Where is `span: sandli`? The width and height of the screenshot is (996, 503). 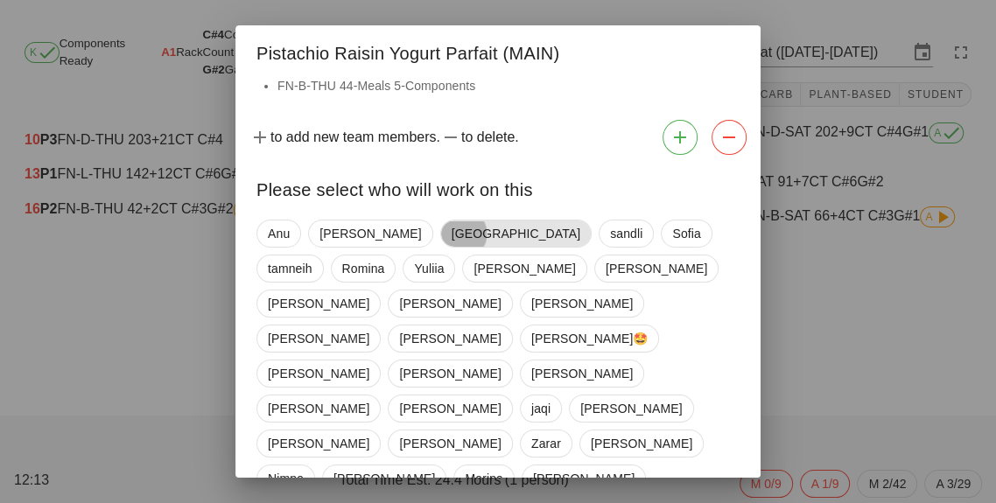
span: sandli is located at coordinates (626, 234).